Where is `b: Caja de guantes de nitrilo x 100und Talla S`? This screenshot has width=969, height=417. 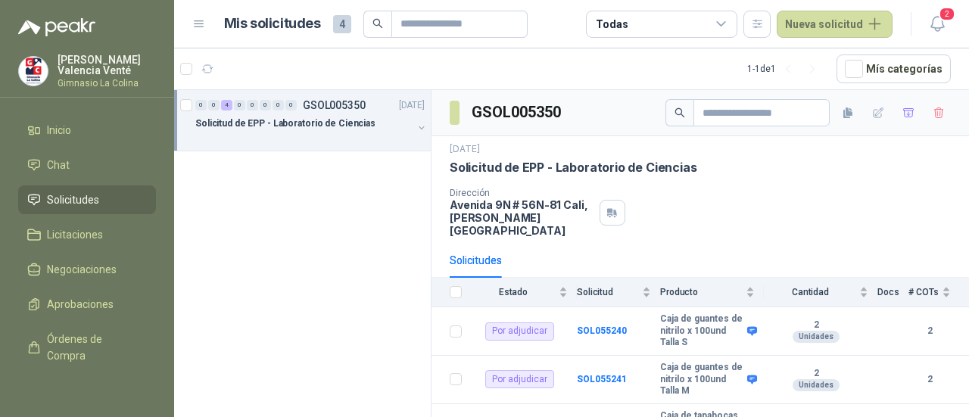 b: Caja de guantes de nitrilo x 100und Talla S is located at coordinates (702, 331).